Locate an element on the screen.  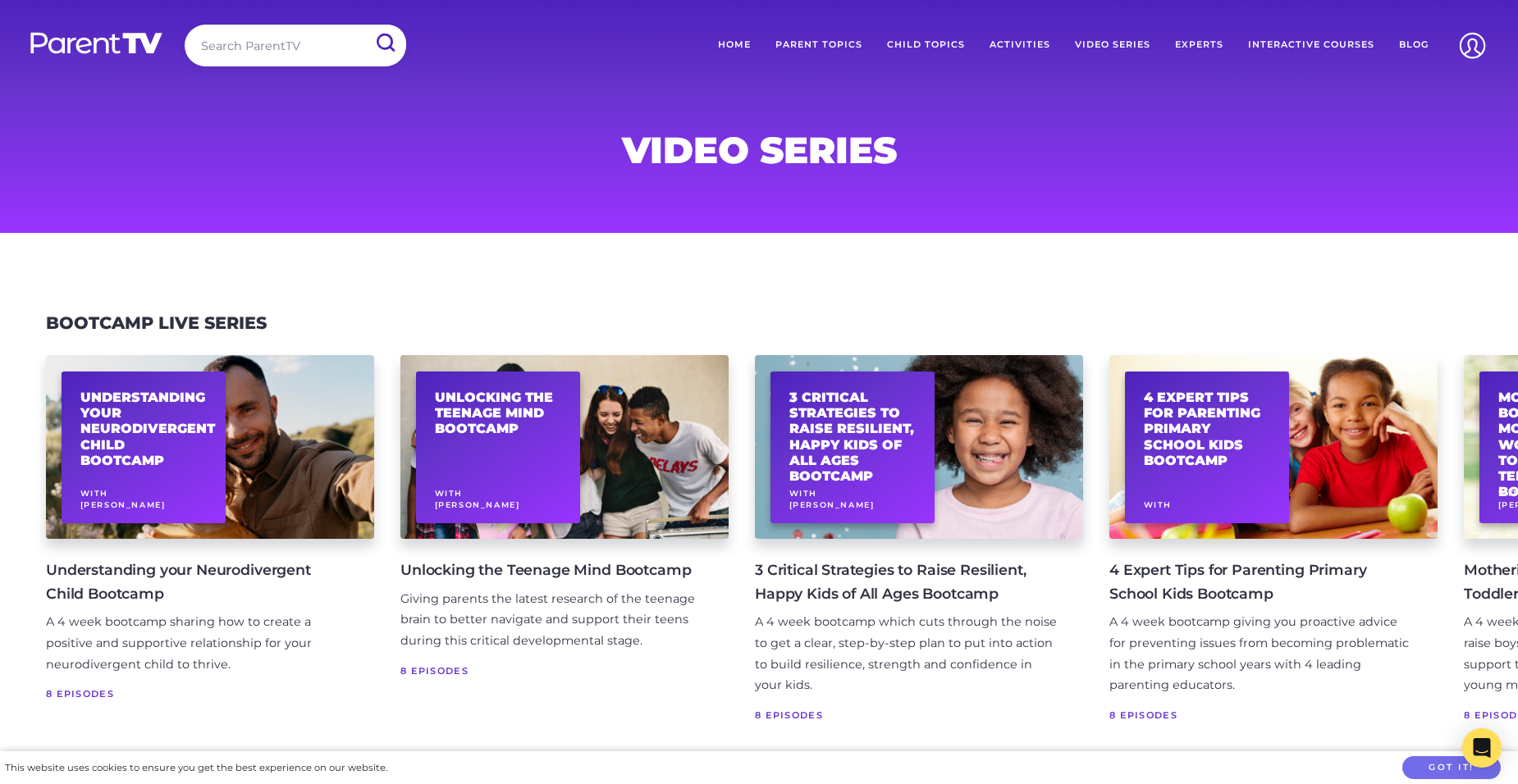
h2: 3 Critical Strategies to Raise Resilient, Happy Kids of All Ages Bootcamp is located at coordinates (852, 437).